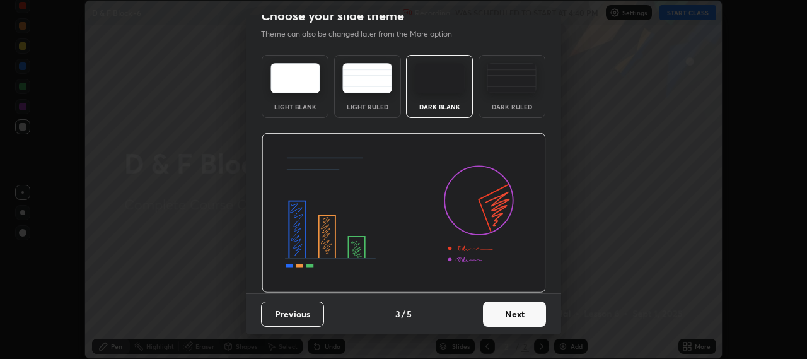  Describe the element at coordinates (368, 107) in the screenshot. I see `div: Light Ruled` at that location.